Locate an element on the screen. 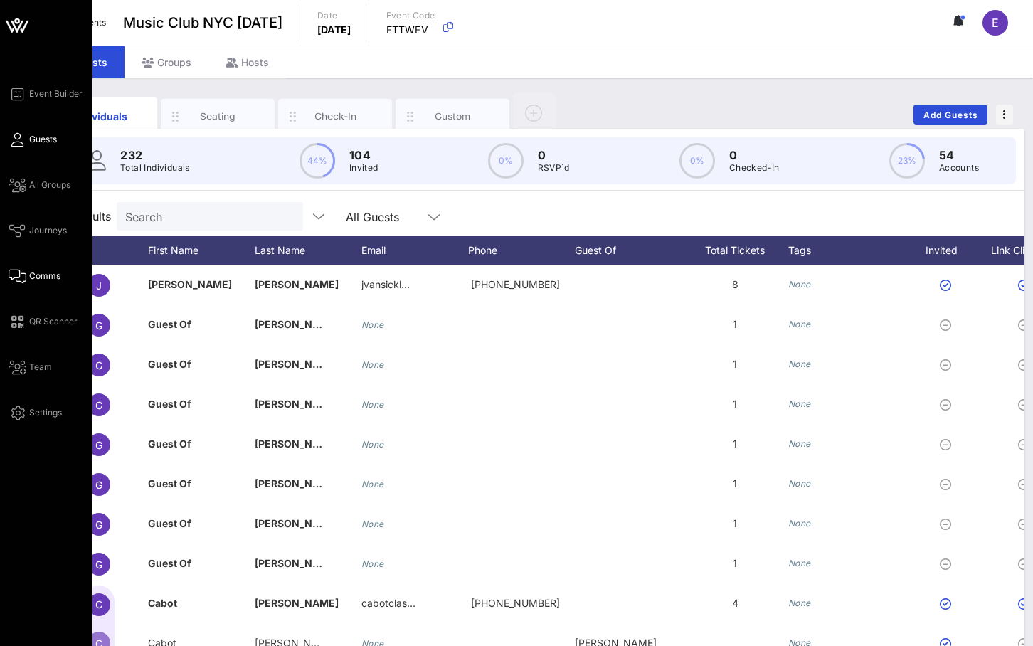  span: +19179527173 is located at coordinates (515, 284).